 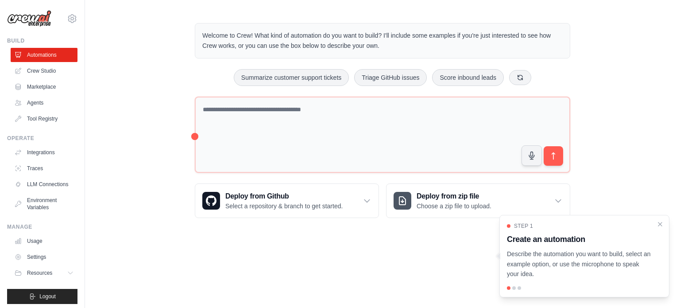 I want to click on p: Describe the automation you want to build, select an example option, or use the microphone to spe..., so click(x=579, y=264).